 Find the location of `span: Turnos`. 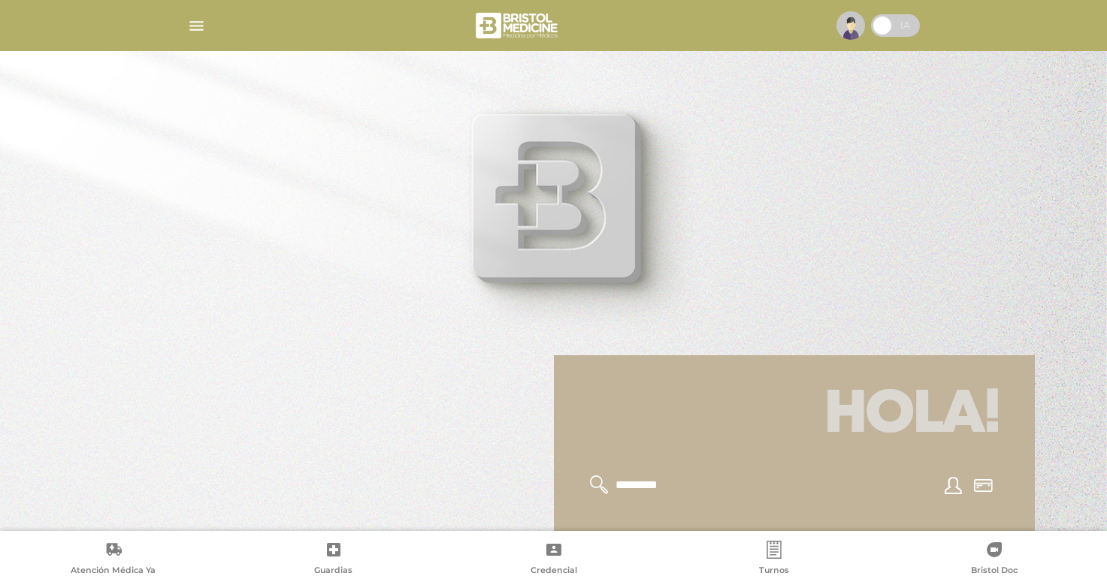

span: Turnos is located at coordinates (774, 572).